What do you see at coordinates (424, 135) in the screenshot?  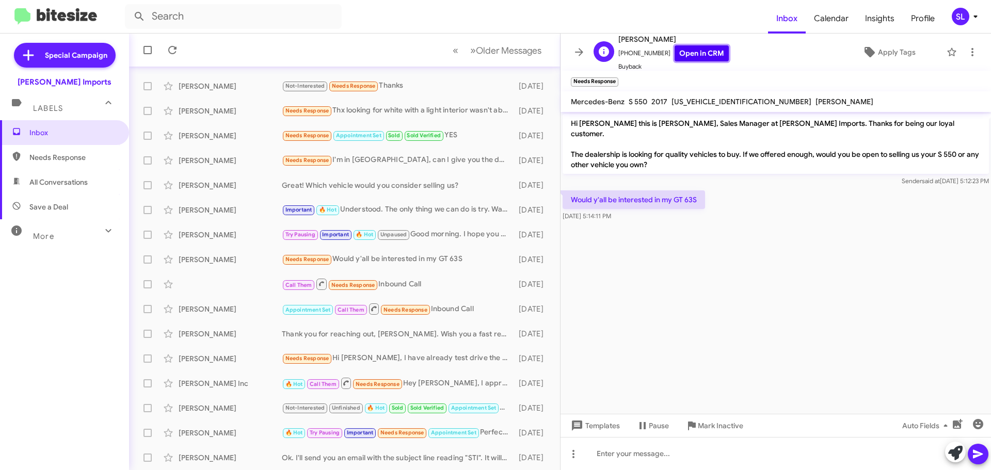 I see `span: Sold Verified` at bounding box center [424, 135].